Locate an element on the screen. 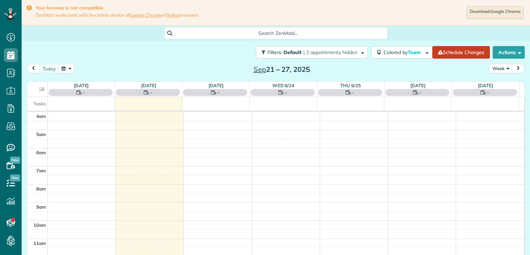 The width and height of the screenshot is (530, 255). strong: Your browser is not compatible is located at coordinates (117, 8).